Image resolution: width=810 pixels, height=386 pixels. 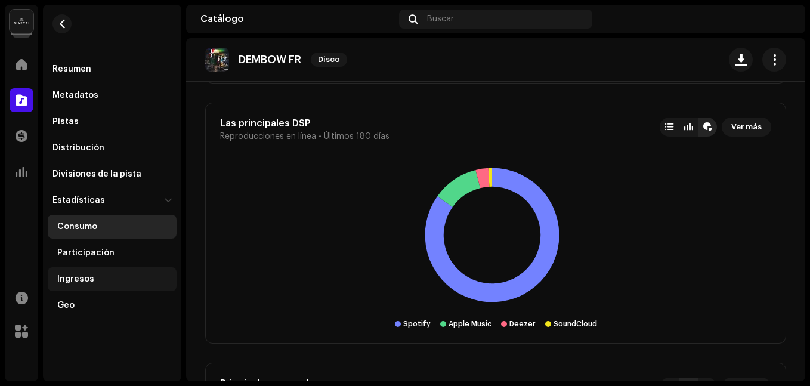 What do you see at coordinates (66, 122) in the screenshot?
I see `div: Pistas` at bounding box center [66, 122].